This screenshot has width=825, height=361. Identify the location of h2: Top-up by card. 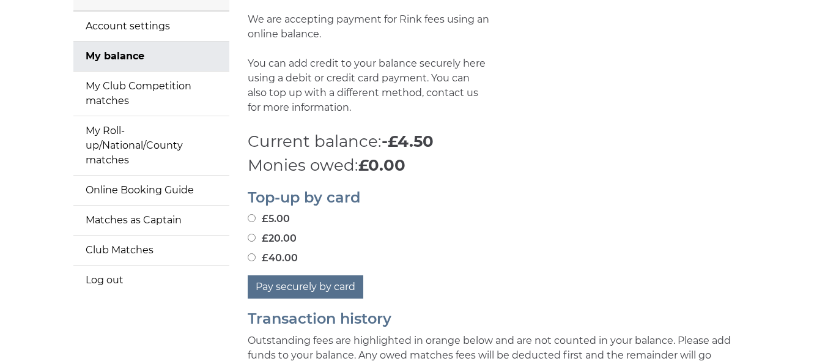
(499, 197).